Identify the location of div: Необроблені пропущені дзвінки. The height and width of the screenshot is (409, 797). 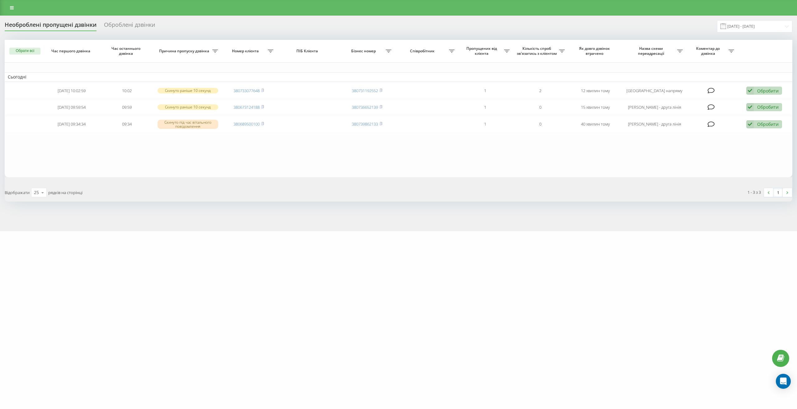
(50, 26).